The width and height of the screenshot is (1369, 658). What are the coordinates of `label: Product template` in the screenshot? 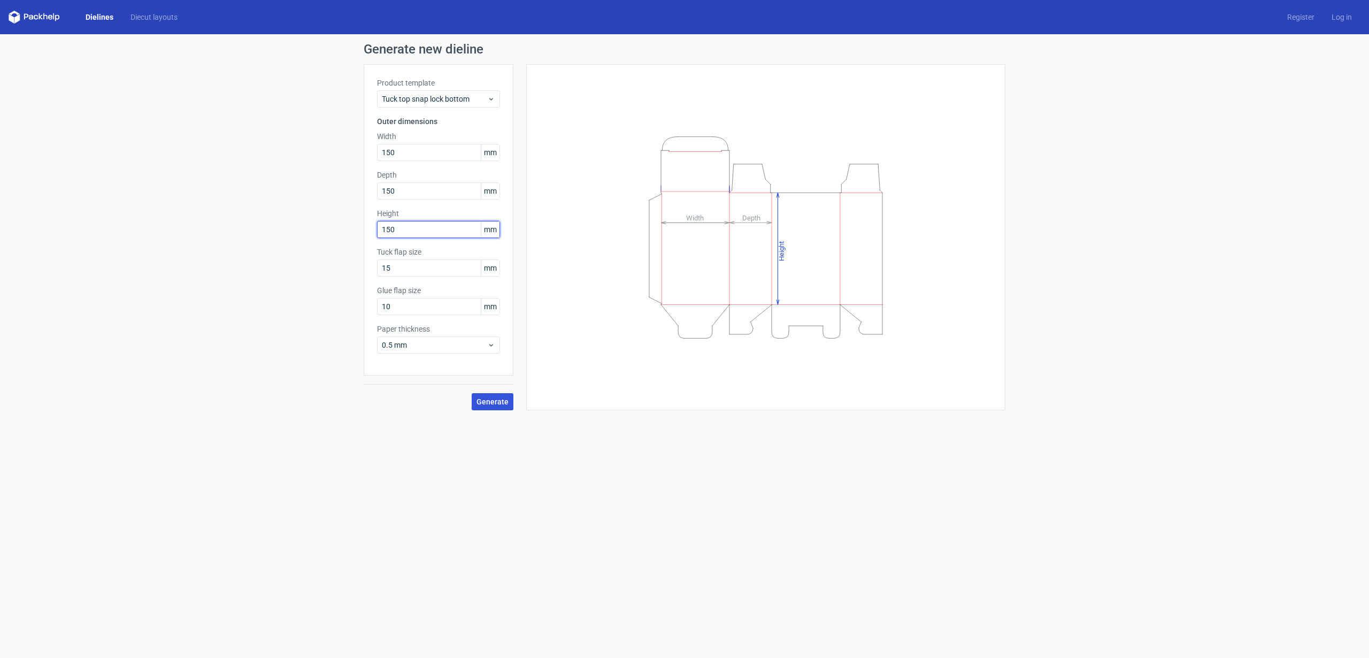 It's located at (439, 83).